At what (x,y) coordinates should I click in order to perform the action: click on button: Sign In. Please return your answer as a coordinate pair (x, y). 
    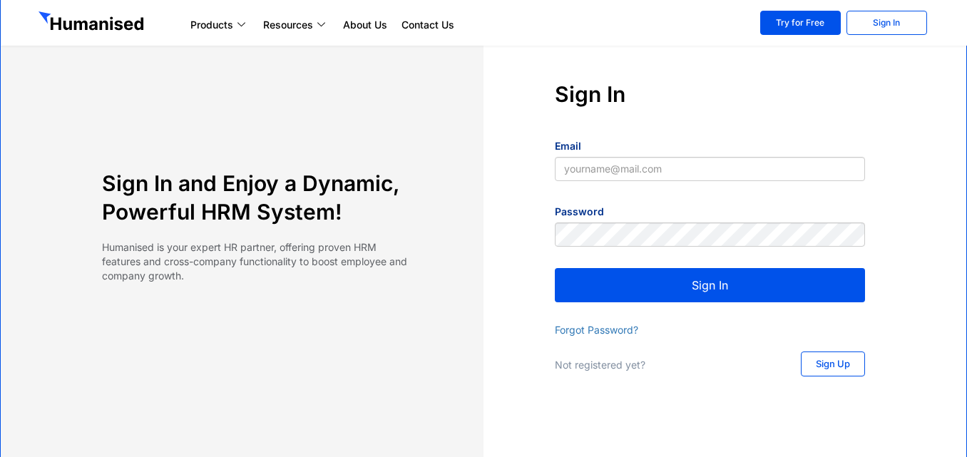
    Looking at the image, I should click on (709, 285).